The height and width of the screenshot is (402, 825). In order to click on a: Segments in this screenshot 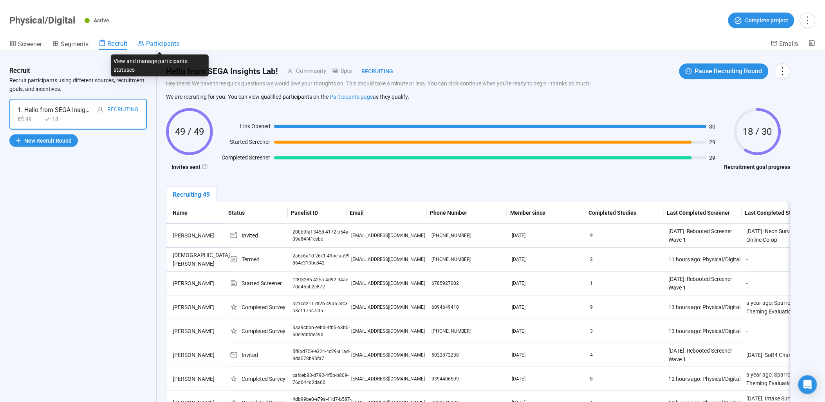, I will do `click(70, 45)`.